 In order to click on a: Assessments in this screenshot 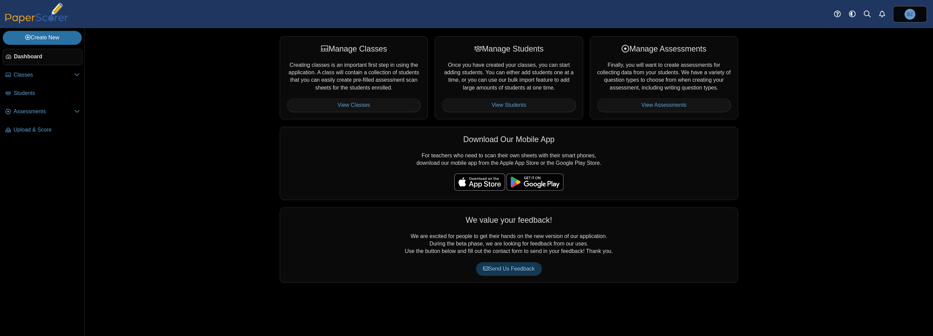, I will do `click(42, 112)`.